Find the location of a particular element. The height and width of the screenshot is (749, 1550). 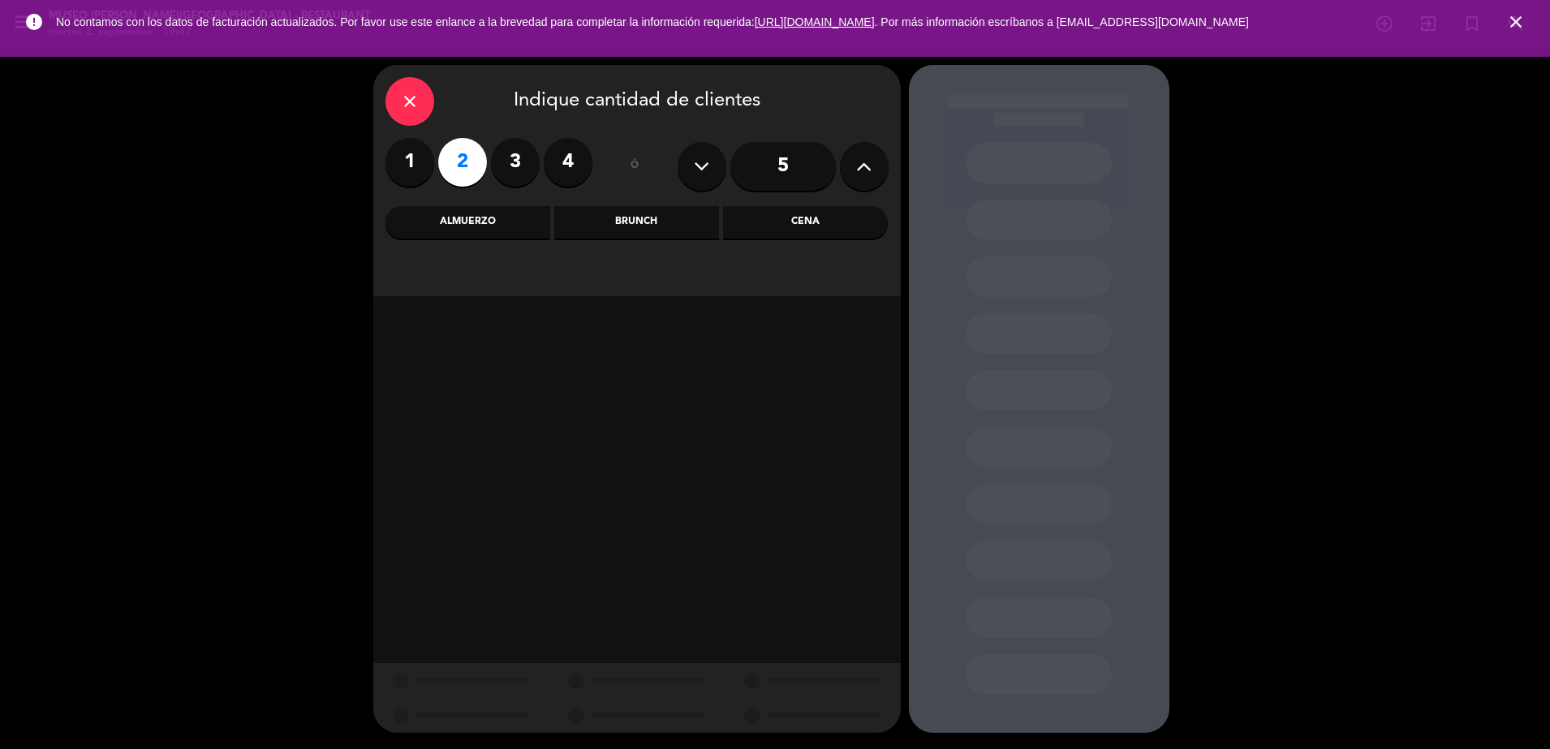

div: Cena is located at coordinates (805, 222).